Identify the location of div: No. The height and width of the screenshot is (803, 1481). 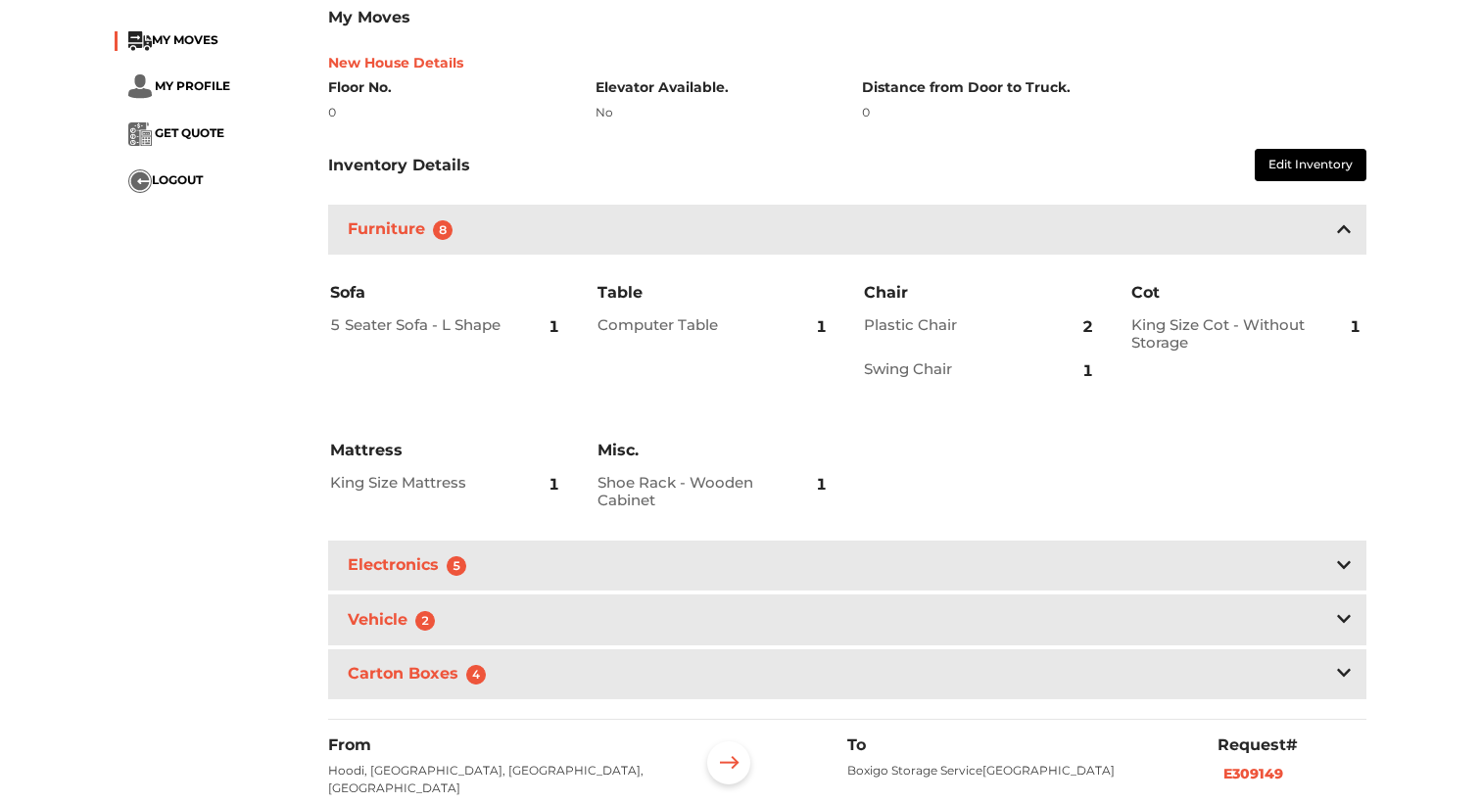
(714, 113).